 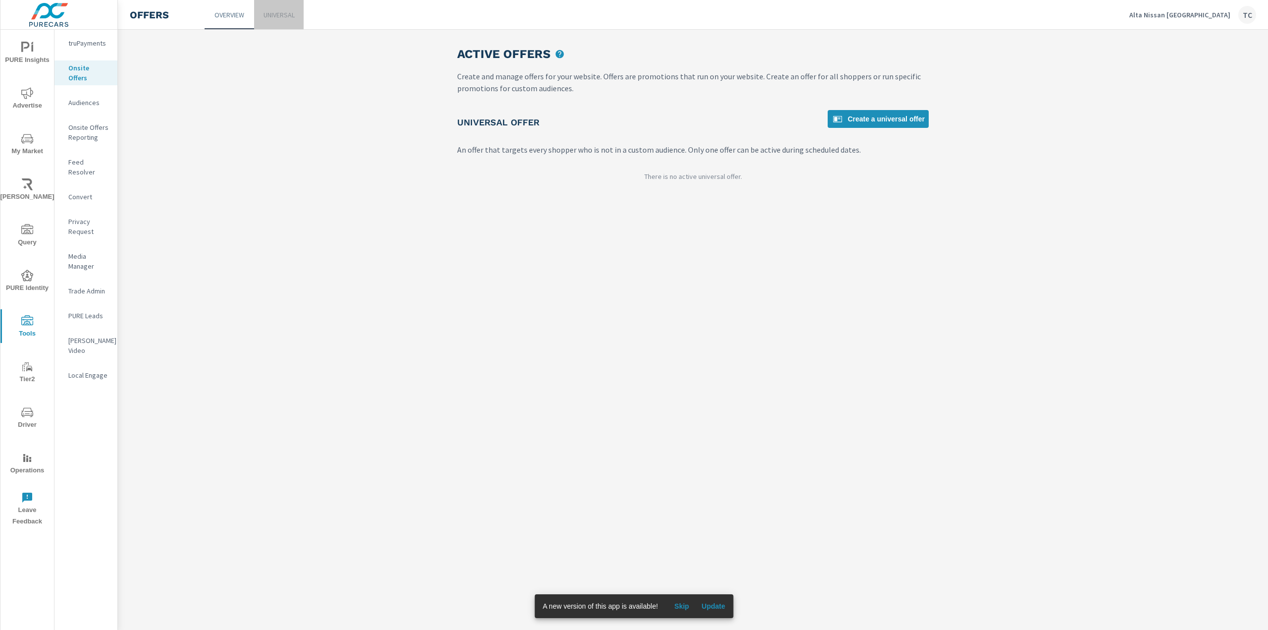 What do you see at coordinates (693, 82) in the screenshot?
I see `p: Create and manage offers for your website. Offers are promotions that run on your website. Create...` at bounding box center [693, 82].